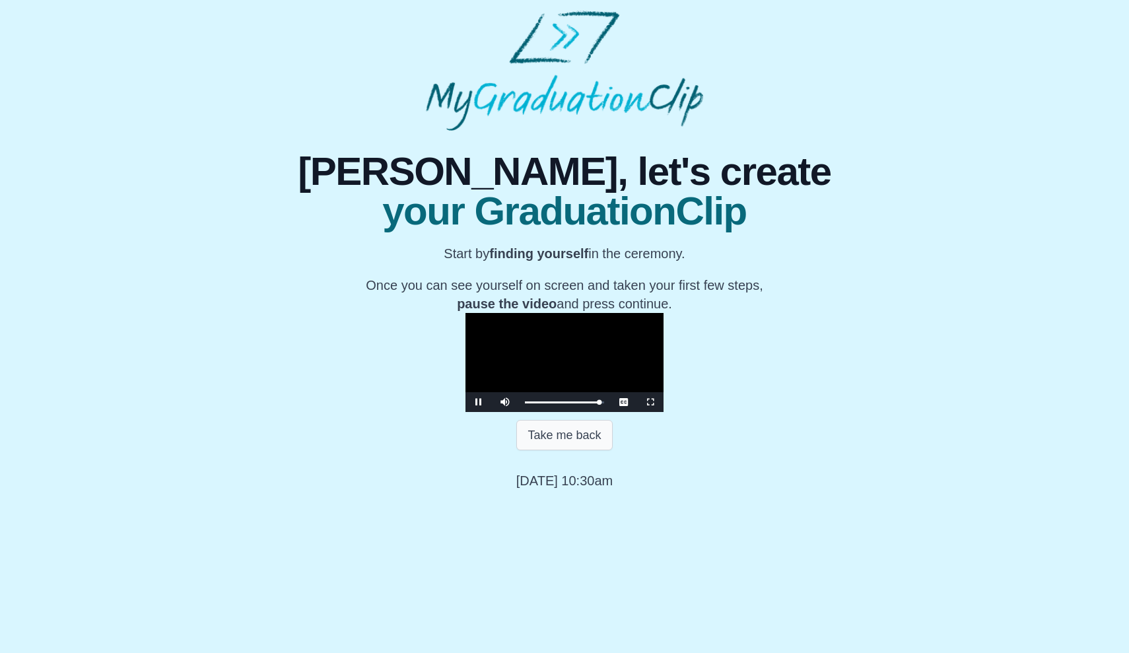 This screenshot has width=1129, height=653. Describe the element at coordinates (624, 402) in the screenshot. I see `button: Captions` at that location.